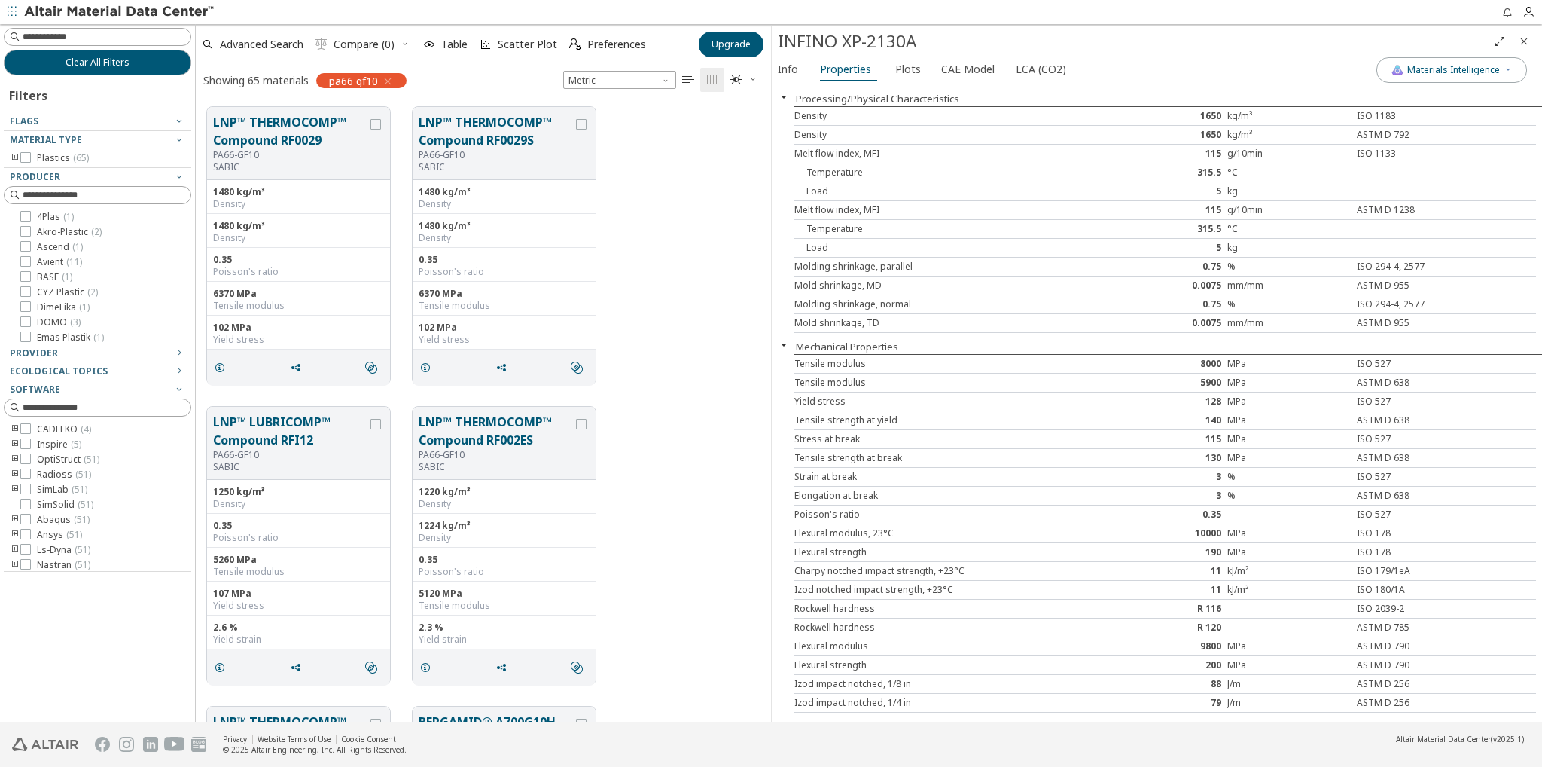  Describe the element at coordinates (1165, 495) in the screenshot. I see `div: 3` at that location.